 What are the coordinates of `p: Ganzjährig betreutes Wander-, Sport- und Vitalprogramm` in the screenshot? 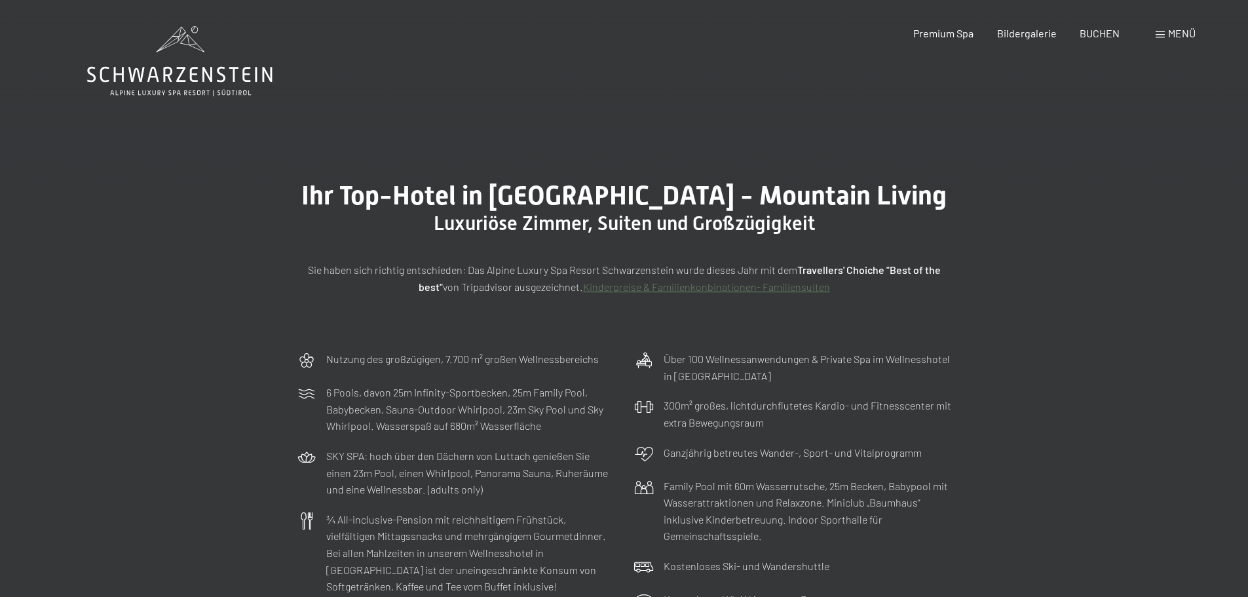 It's located at (793, 453).